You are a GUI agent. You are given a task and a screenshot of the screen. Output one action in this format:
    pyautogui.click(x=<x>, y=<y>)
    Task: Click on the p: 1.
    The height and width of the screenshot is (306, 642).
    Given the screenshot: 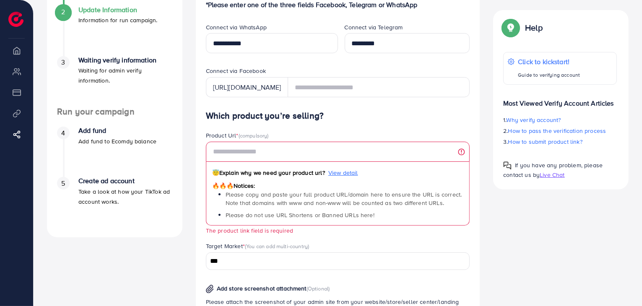 What is the action you would take?
    pyautogui.click(x=560, y=120)
    